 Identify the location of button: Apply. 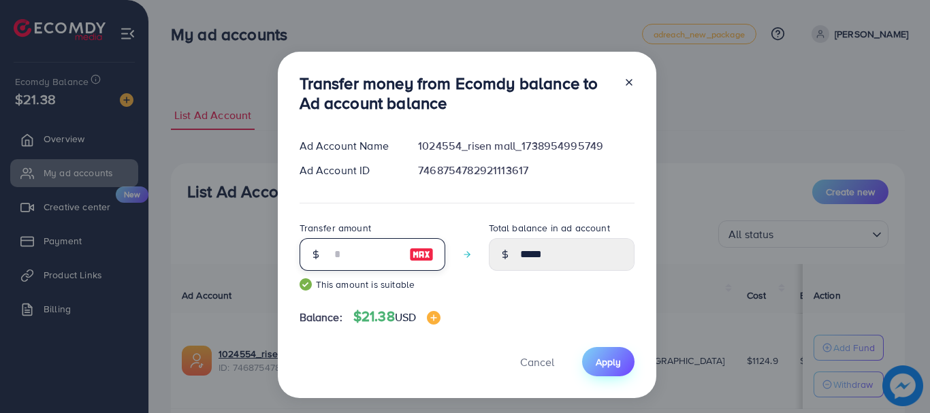
(608, 361).